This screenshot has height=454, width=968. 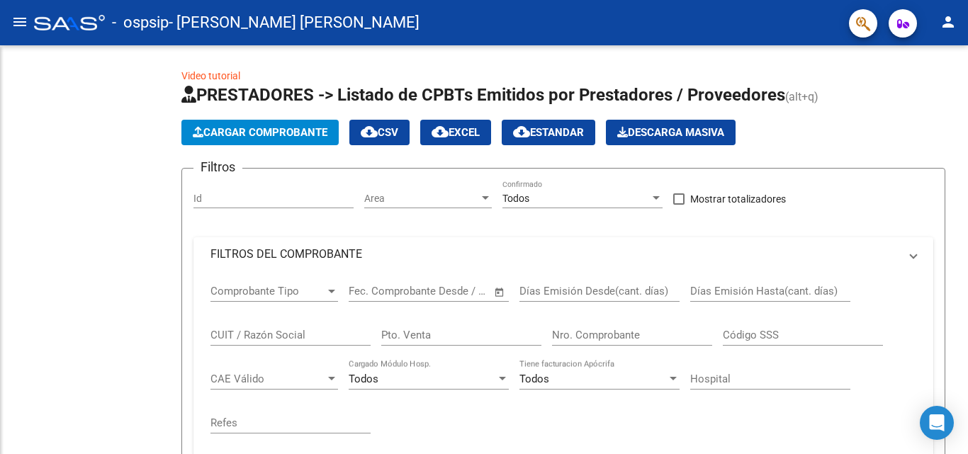 I want to click on app-download-masive: Descarga masiva de comprobantes (adjuntos), so click(x=670, y=132).